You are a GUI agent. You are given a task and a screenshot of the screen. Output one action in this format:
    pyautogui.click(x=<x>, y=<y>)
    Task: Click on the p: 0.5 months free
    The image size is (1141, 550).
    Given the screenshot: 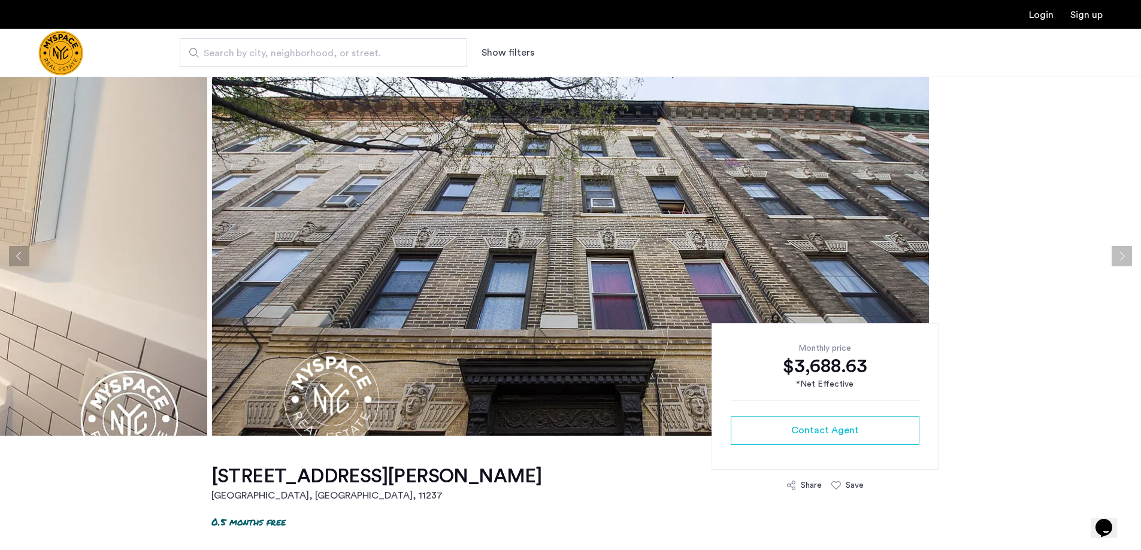 What is the action you would take?
    pyautogui.click(x=248, y=521)
    